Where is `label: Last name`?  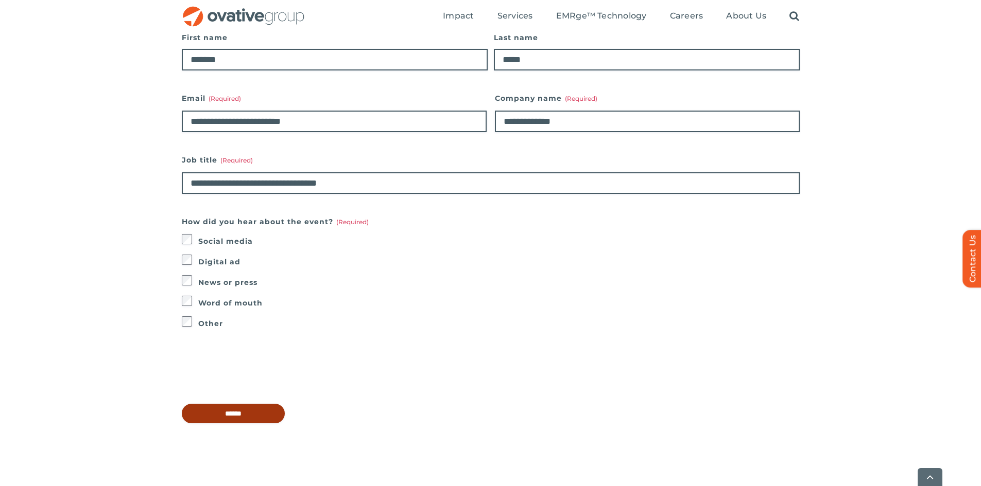 label: Last name is located at coordinates (647, 38).